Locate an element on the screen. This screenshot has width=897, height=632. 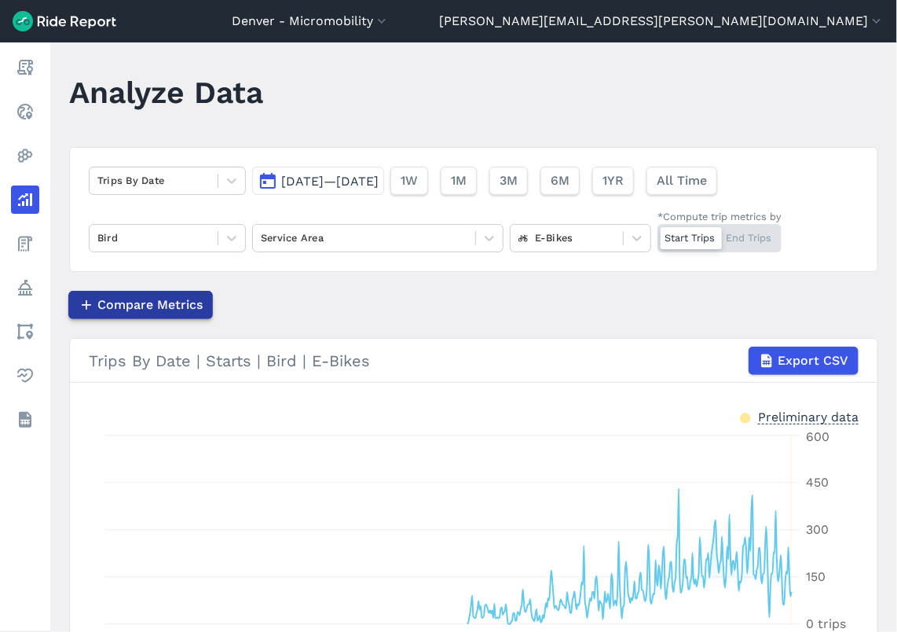
a: Report is located at coordinates (25, 68).